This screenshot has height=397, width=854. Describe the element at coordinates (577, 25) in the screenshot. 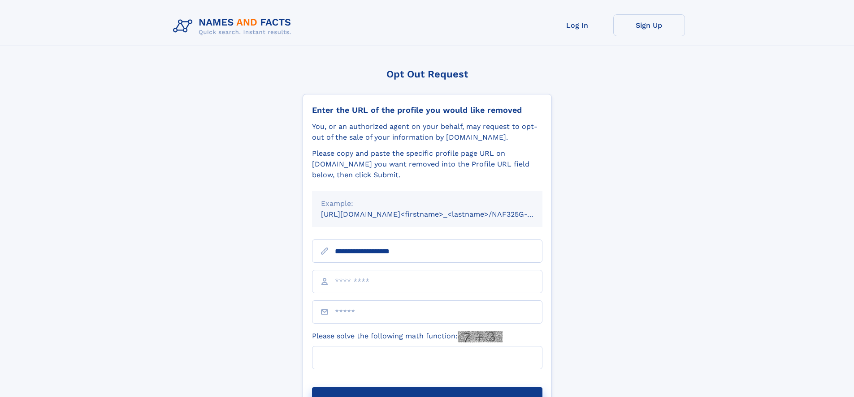

I see `a: Log In` at that location.